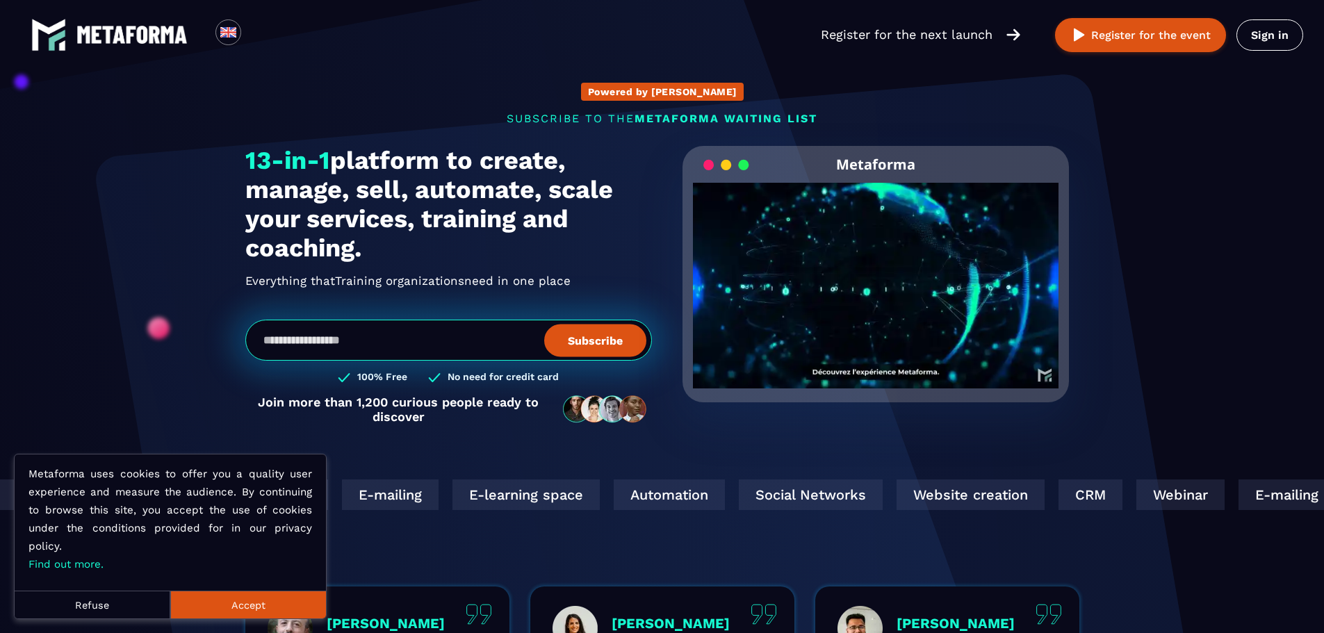 The image size is (1324, 633). I want to click on button: Accept, so click(248, 605).